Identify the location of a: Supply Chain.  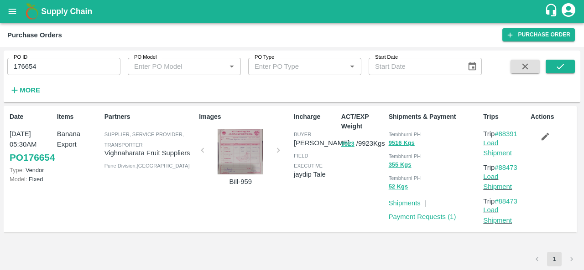
(292, 11).